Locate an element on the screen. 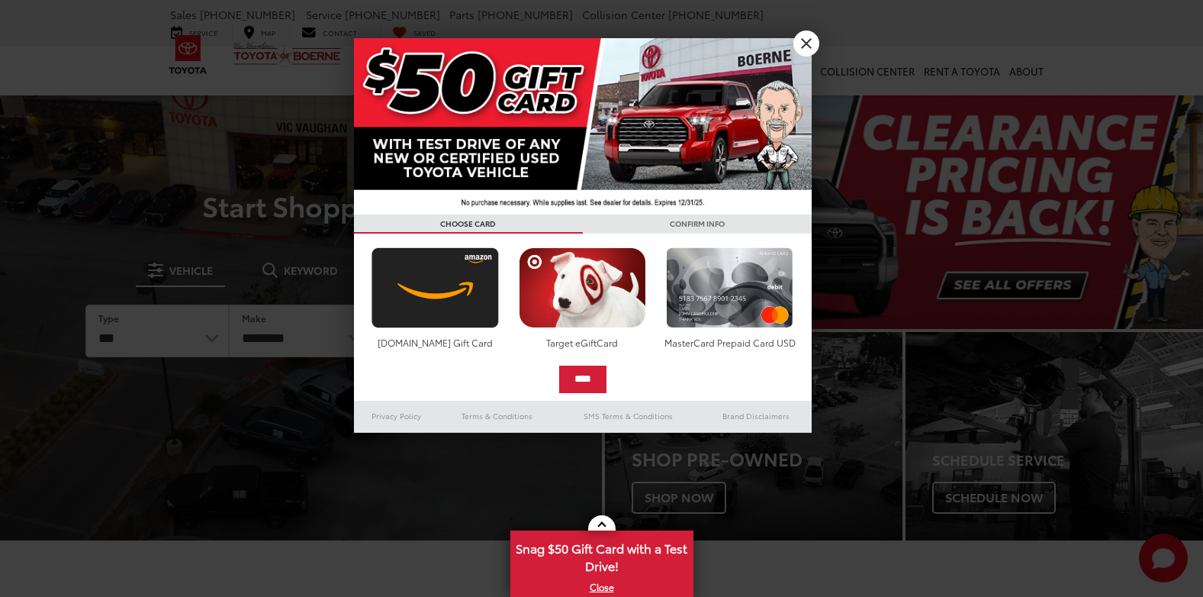 This screenshot has width=1203, height=597. h3: CHOOSE CARD is located at coordinates (468, 224).